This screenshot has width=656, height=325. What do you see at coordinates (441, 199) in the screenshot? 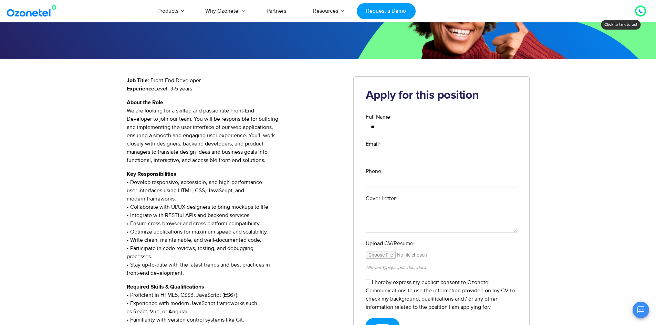
I see `label: Cover Letter` at bounding box center [441, 199].